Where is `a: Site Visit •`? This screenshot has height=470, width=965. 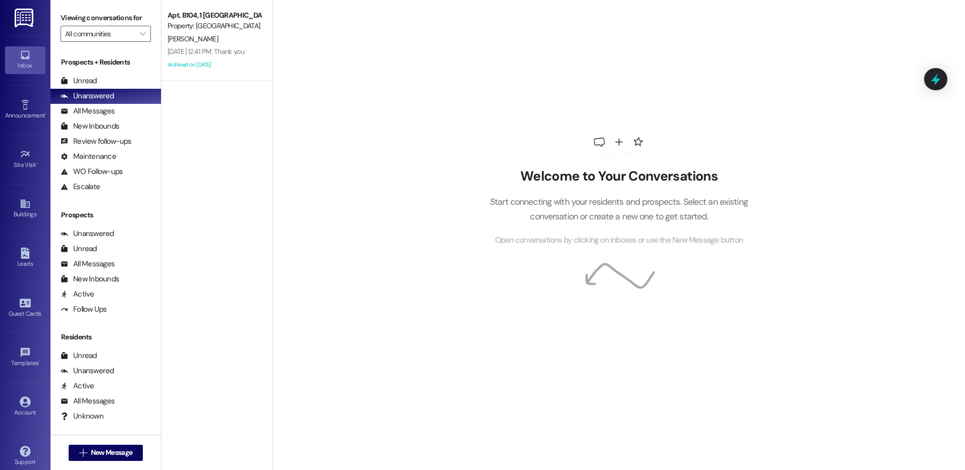
a: Site Visit • is located at coordinates (25, 159).